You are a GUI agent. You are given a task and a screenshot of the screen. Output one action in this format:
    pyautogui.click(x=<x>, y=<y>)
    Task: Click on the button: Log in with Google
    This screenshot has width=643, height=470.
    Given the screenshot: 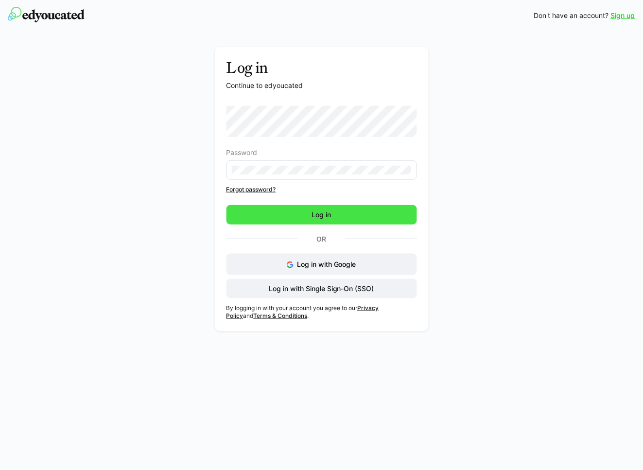 What is the action you would take?
    pyautogui.click(x=322, y=264)
    